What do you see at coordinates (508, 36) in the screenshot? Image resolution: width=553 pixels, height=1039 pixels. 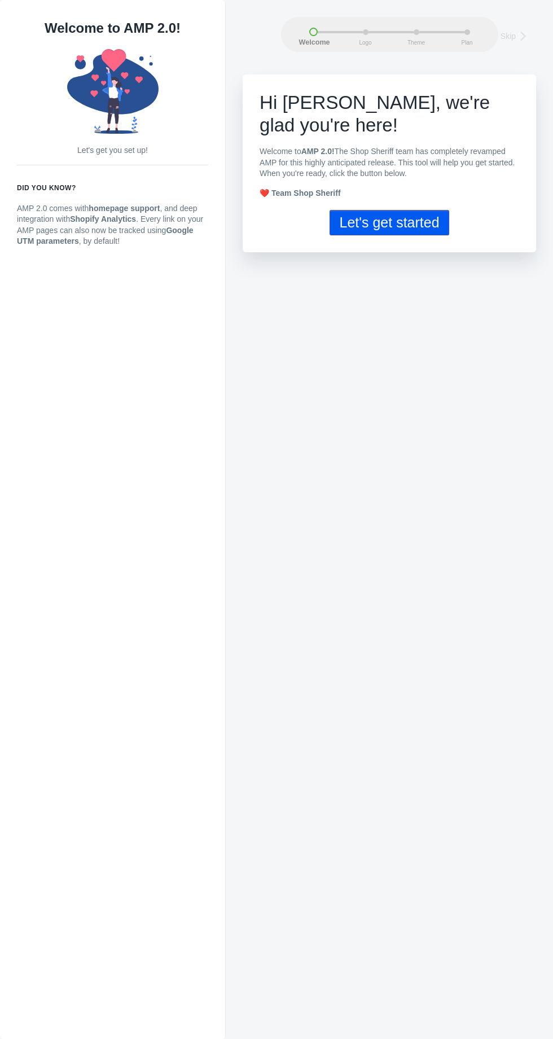 I see `span: Skip` at bounding box center [508, 36].